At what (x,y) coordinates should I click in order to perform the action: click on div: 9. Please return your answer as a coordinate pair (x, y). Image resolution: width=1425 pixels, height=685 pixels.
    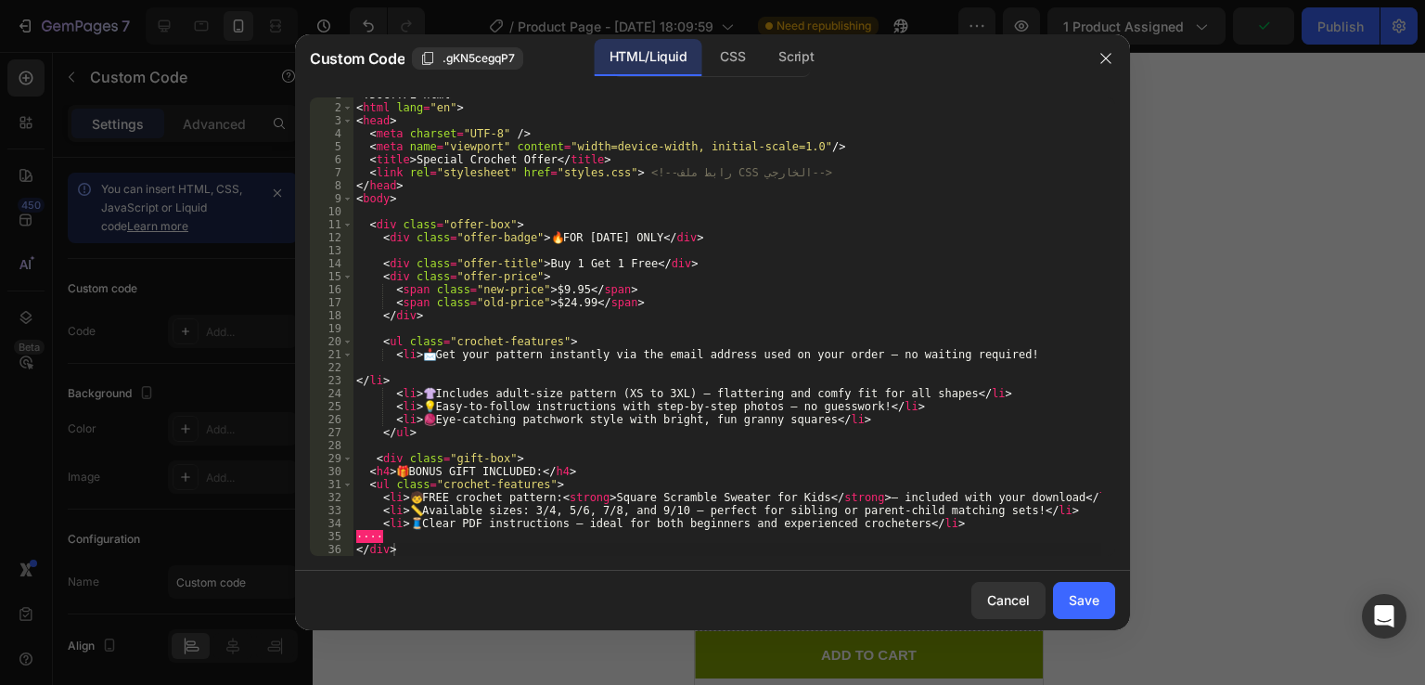
    Looking at the image, I should click on (331, 199).